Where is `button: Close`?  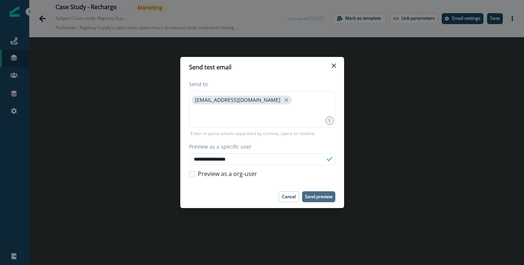
button: Close is located at coordinates (334, 66).